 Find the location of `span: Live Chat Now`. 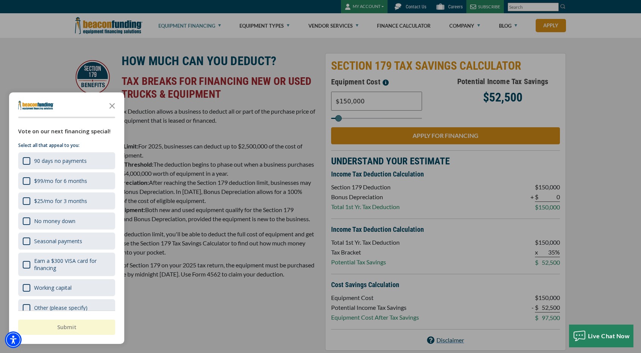

span: Live Chat Now is located at coordinates (609, 336).